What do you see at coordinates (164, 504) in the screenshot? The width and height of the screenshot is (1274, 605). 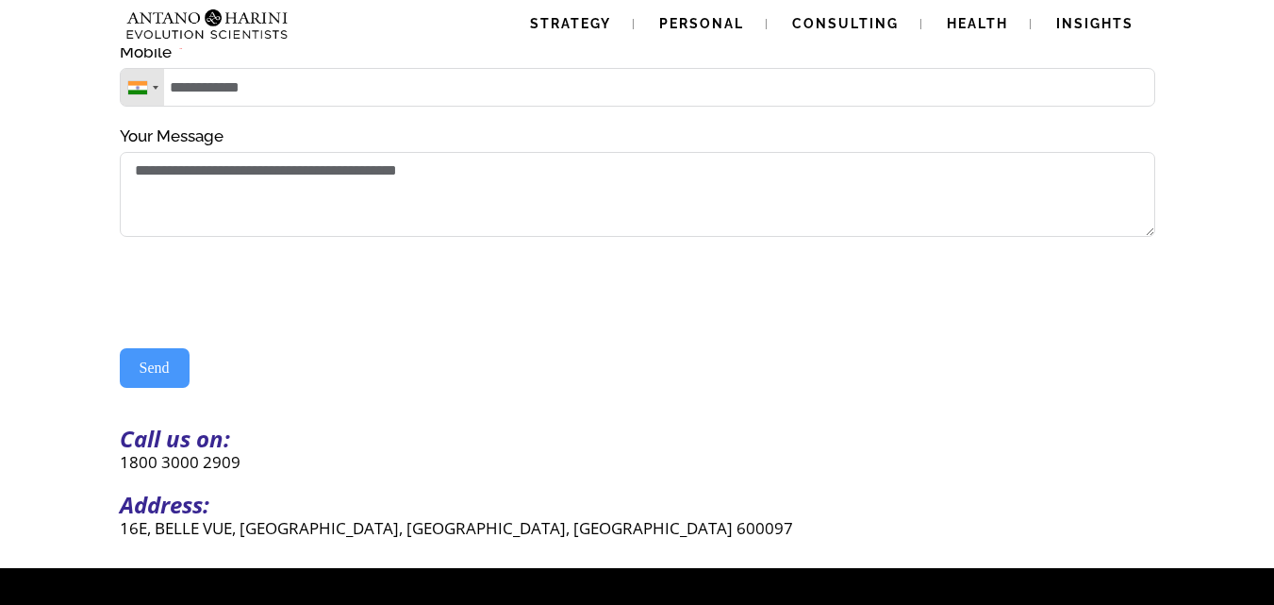 I see `strong: Address:` at bounding box center [164, 504].